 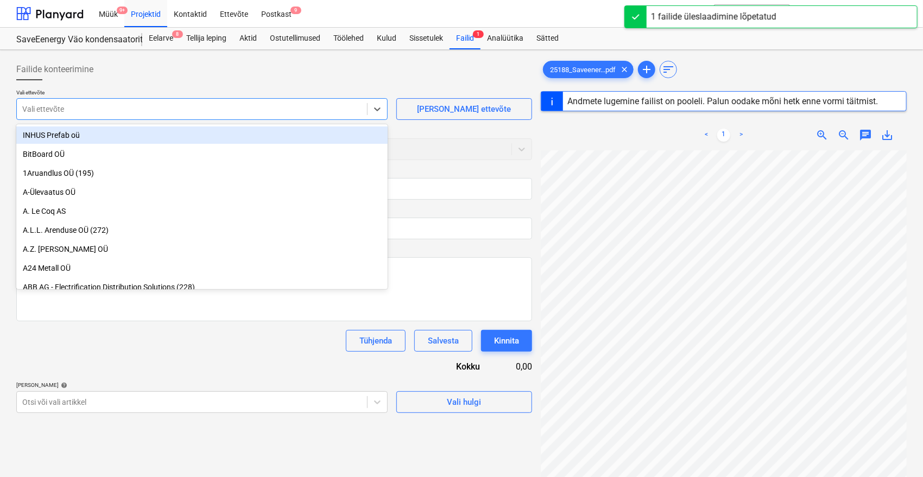 What do you see at coordinates (202, 211) in the screenshot?
I see `div: A. Le Coq AS` at bounding box center [202, 211].